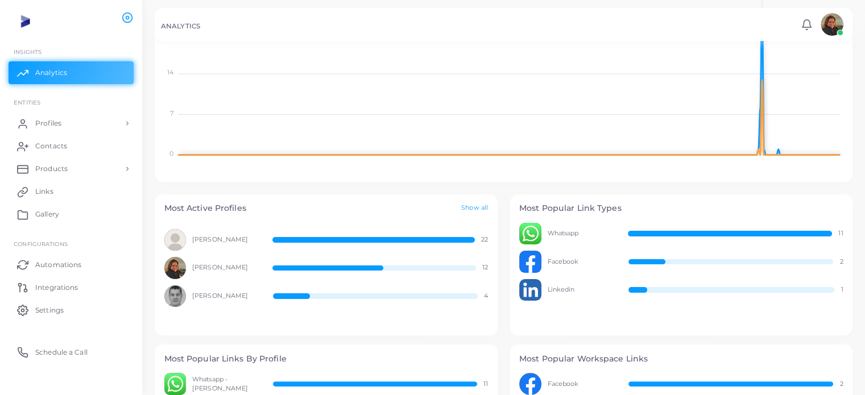 The image size is (865, 395). Describe the element at coordinates (44, 192) in the screenshot. I see `span: Links` at that location.